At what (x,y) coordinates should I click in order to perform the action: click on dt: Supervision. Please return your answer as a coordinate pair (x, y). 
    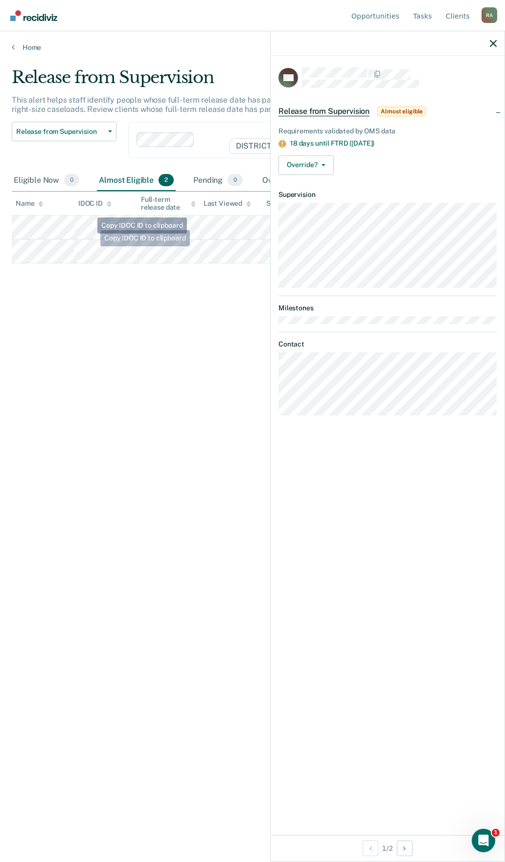
    Looking at the image, I should click on (387, 195).